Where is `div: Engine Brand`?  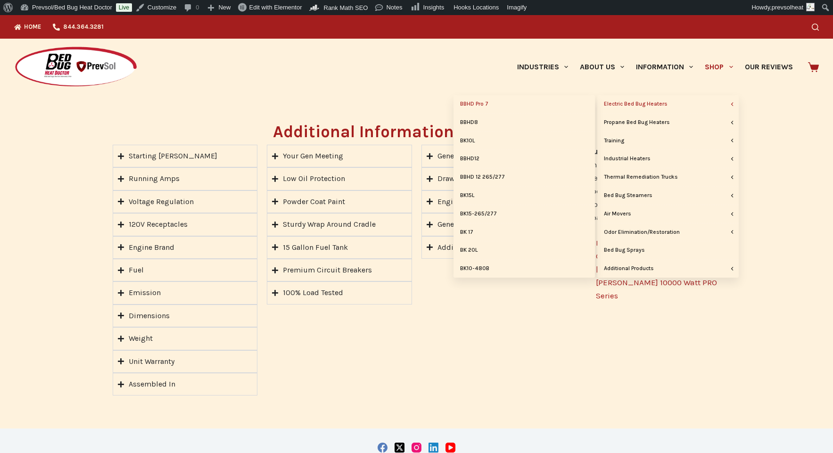 div: Engine Brand is located at coordinates (151, 248).